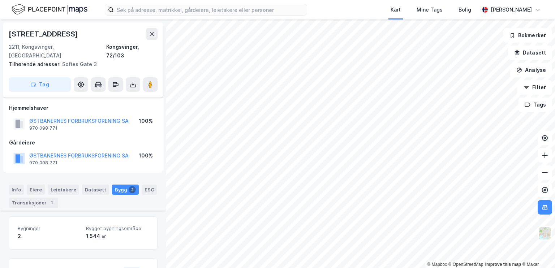  Describe the element at coordinates (537, 251) in the screenshot. I see `div: Kontrollprogram for chat` at that location.